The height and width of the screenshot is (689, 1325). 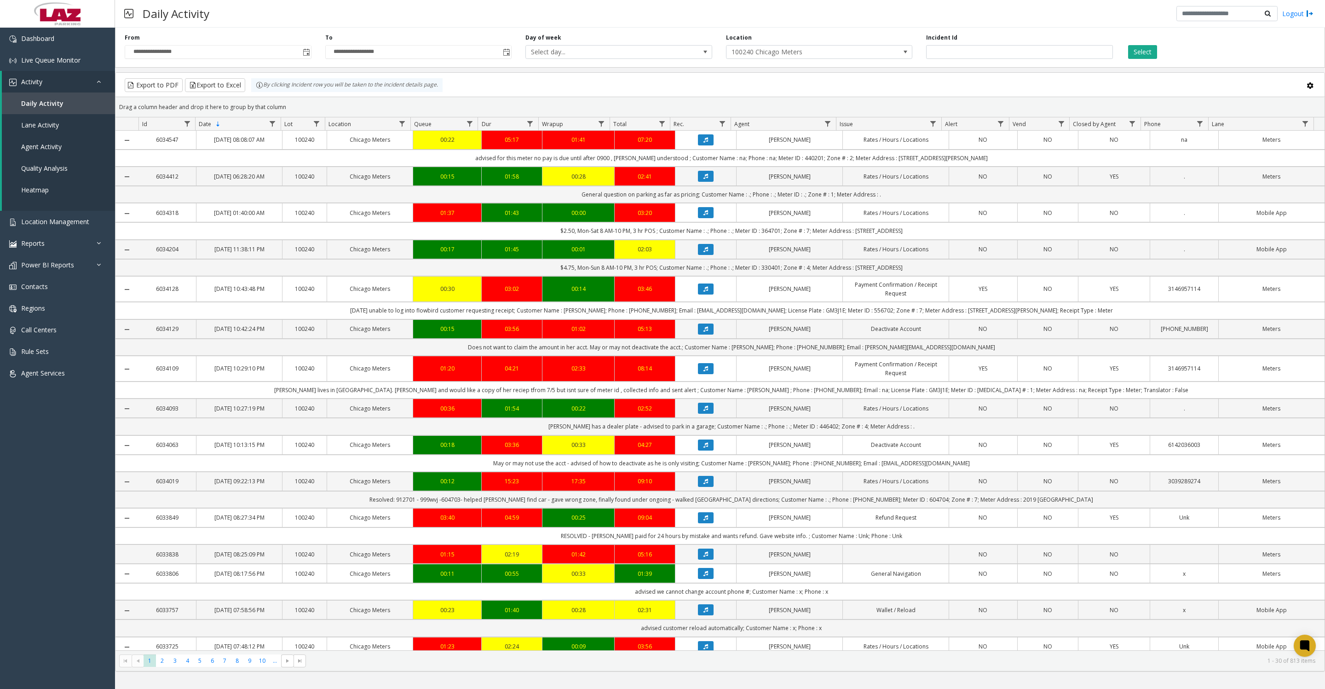 I want to click on a: 6034019, so click(x=167, y=481).